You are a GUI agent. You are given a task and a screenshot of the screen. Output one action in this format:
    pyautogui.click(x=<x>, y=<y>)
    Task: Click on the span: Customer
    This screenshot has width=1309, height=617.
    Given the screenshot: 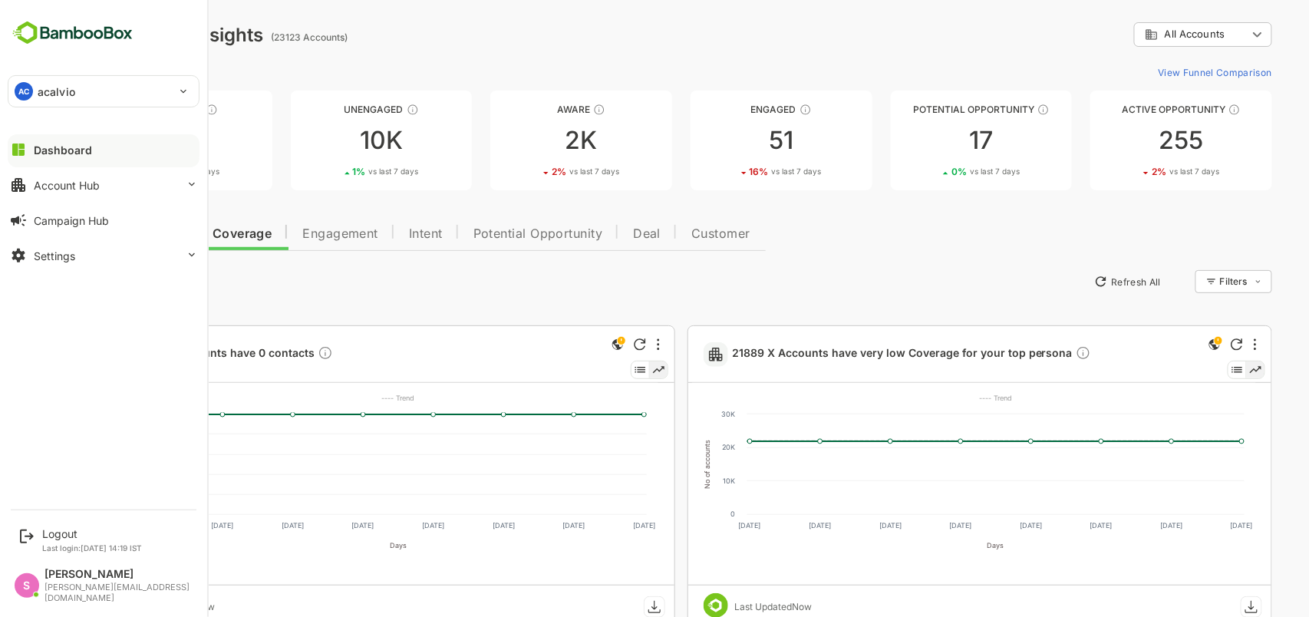 What is the action you would take?
    pyautogui.click(x=667, y=234)
    